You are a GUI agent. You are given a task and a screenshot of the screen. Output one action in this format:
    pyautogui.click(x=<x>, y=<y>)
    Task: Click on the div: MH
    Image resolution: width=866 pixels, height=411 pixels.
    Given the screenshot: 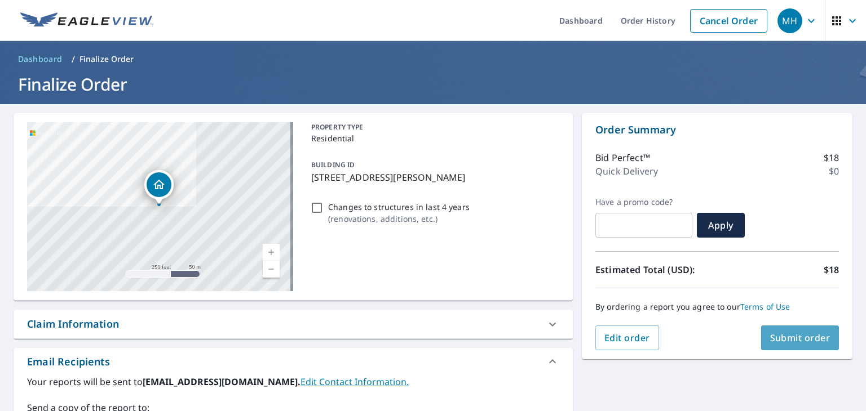 What is the action you would take?
    pyautogui.click(x=789, y=21)
    